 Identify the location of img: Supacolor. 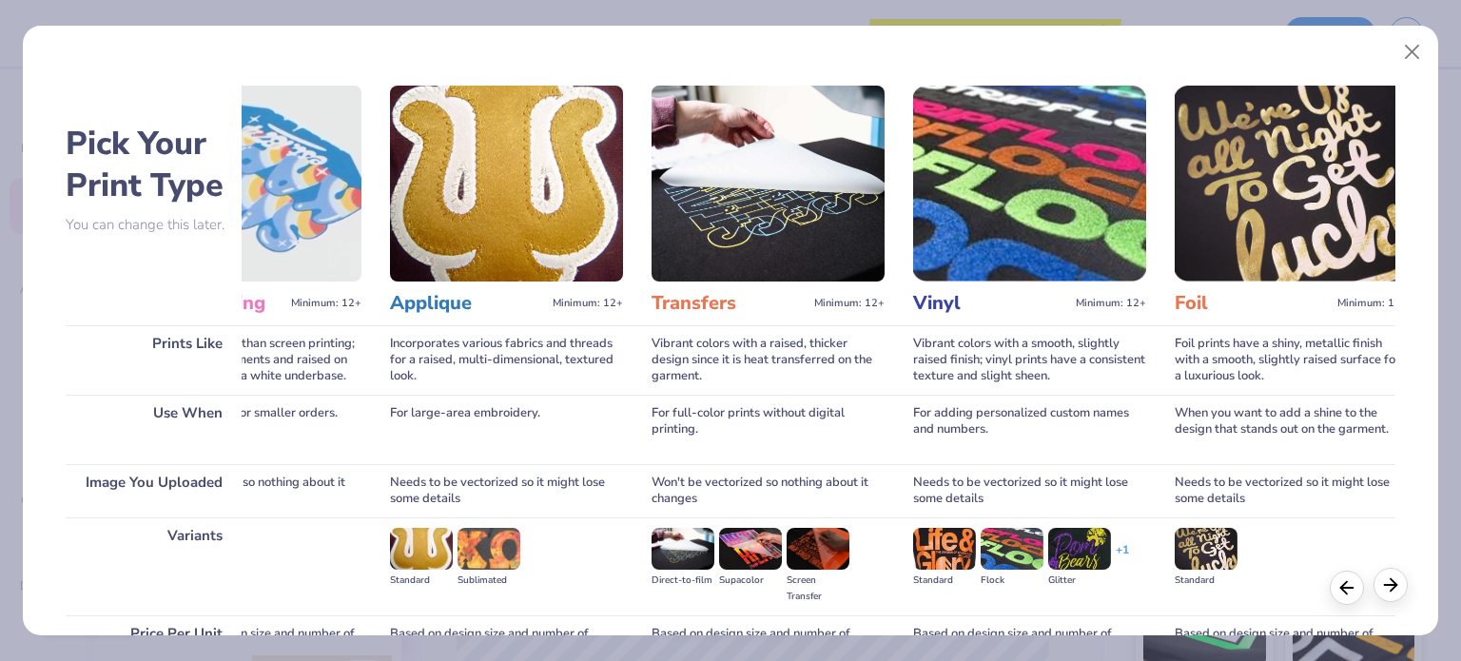
(750, 549).